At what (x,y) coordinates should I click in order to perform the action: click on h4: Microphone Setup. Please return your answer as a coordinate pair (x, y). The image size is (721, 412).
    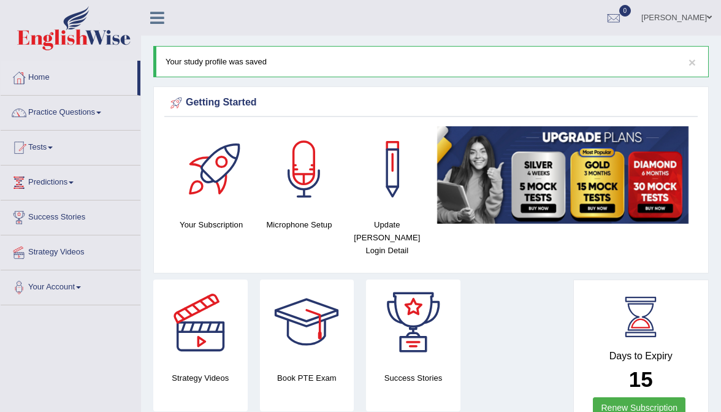
    Looking at the image, I should click on (298, 224).